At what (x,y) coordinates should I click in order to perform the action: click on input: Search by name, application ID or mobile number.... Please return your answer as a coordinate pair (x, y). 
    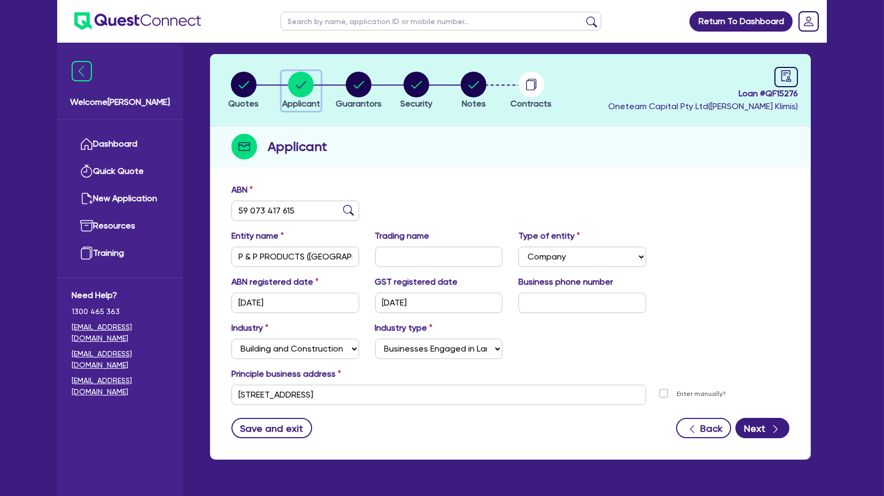
    Looking at the image, I should click on (441, 21).